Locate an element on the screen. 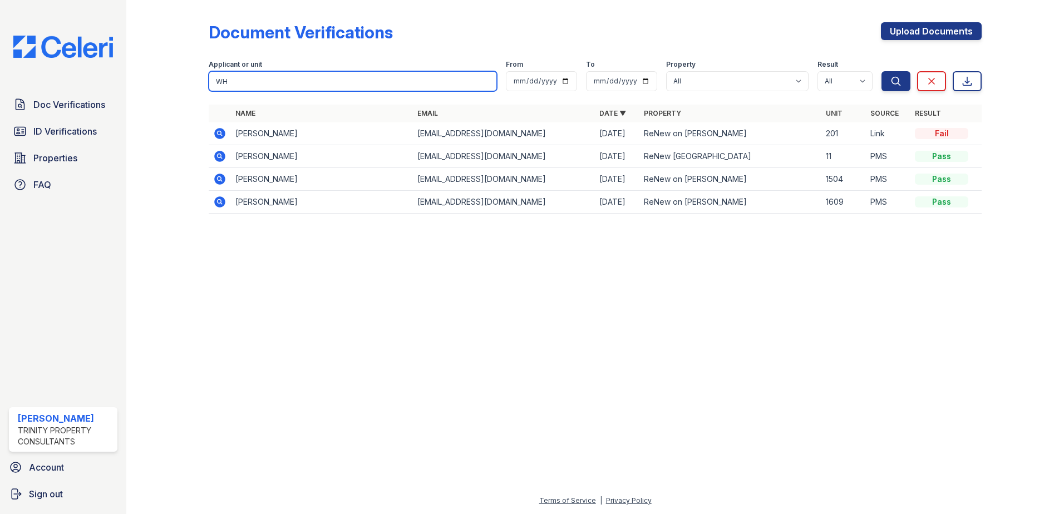  td: 1504 is located at coordinates (844, 179).